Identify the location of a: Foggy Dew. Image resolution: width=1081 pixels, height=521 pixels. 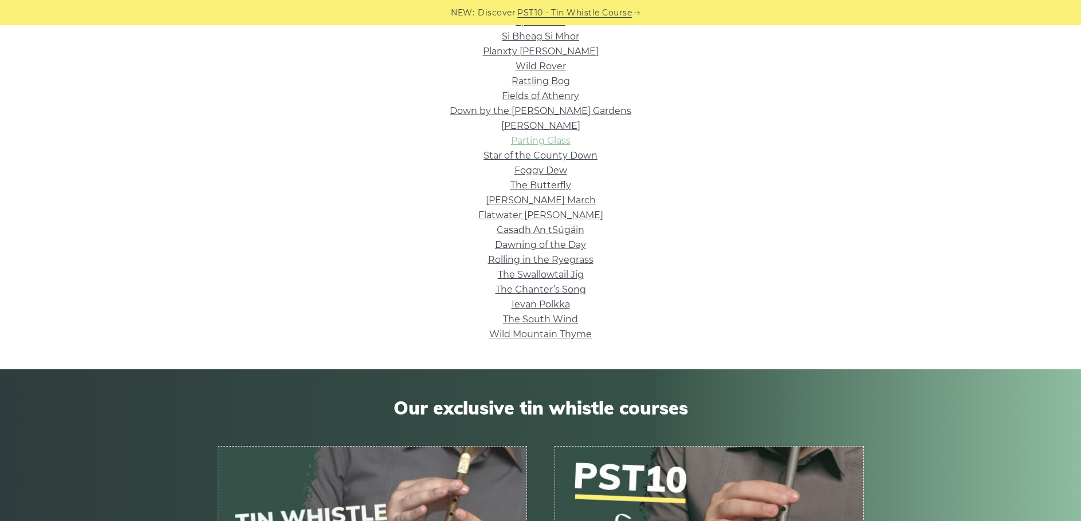
(541, 170).